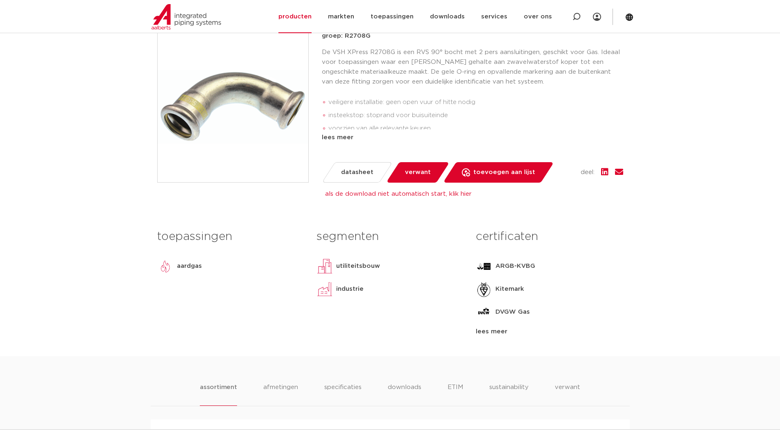  What do you see at coordinates (567, 394) in the screenshot?
I see `li: verwant` at bounding box center [567, 394].